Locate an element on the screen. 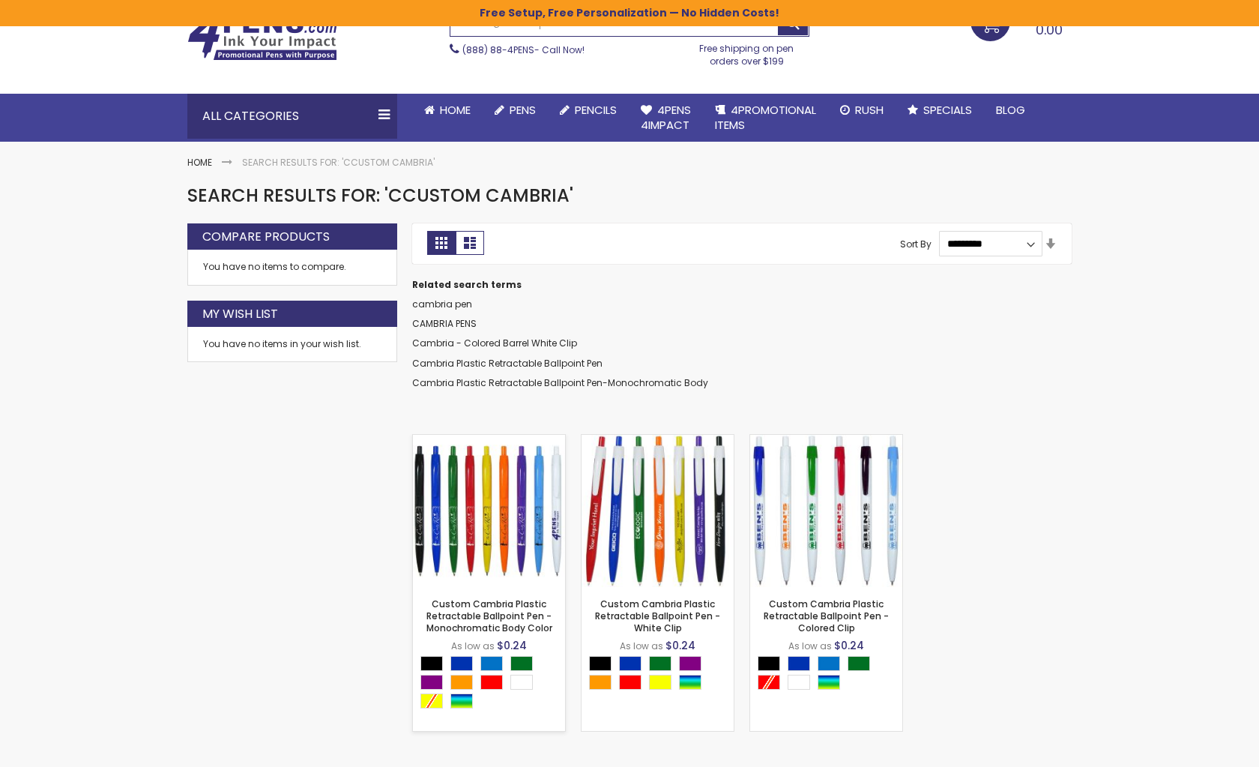 This screenshot has height=767, width=1259. span: Specials is located at coordinates (947, 109).